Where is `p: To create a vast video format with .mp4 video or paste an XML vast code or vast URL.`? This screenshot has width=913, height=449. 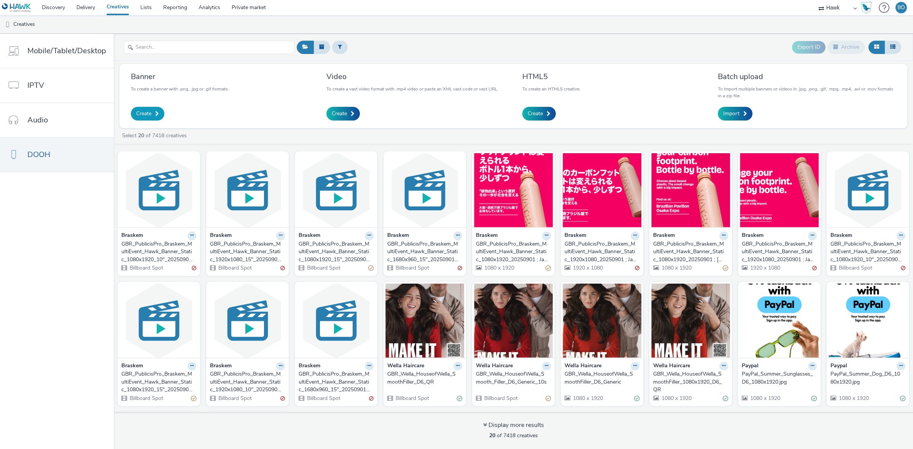 p: To create a vast video format with .mp4 video or paste an XML vast code or vast URL. is located at coordinates (412, 89).